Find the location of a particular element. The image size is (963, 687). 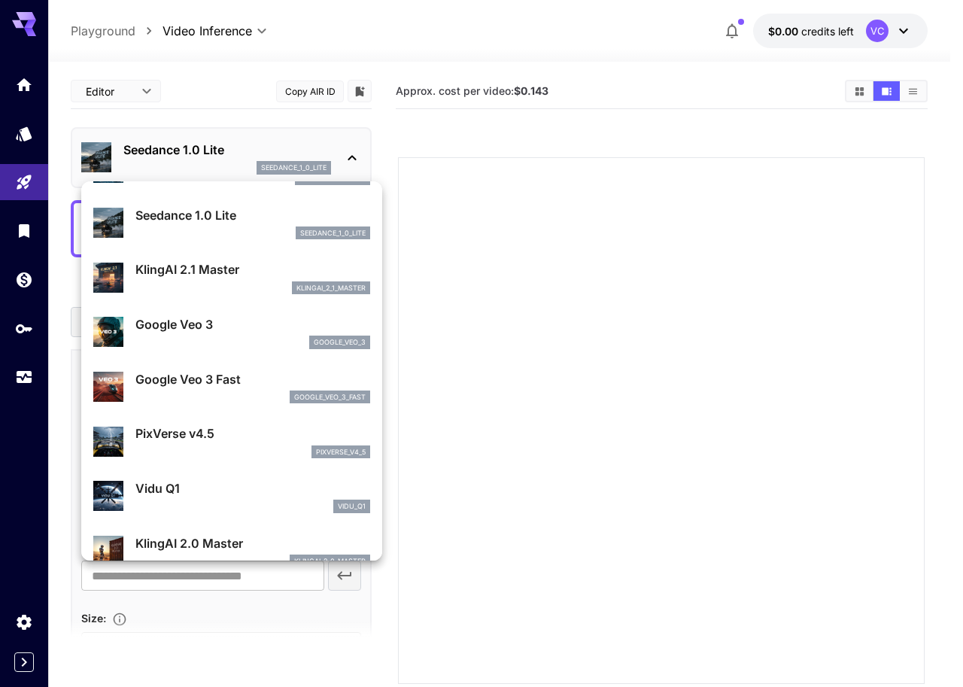

p: seedance_1_0_lite is located at coordinates (332, 233).